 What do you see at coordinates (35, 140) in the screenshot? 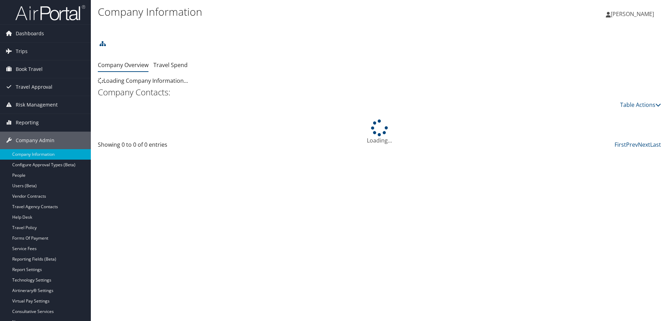
I see `span: Company Admin` at bounding box center [35, 140].